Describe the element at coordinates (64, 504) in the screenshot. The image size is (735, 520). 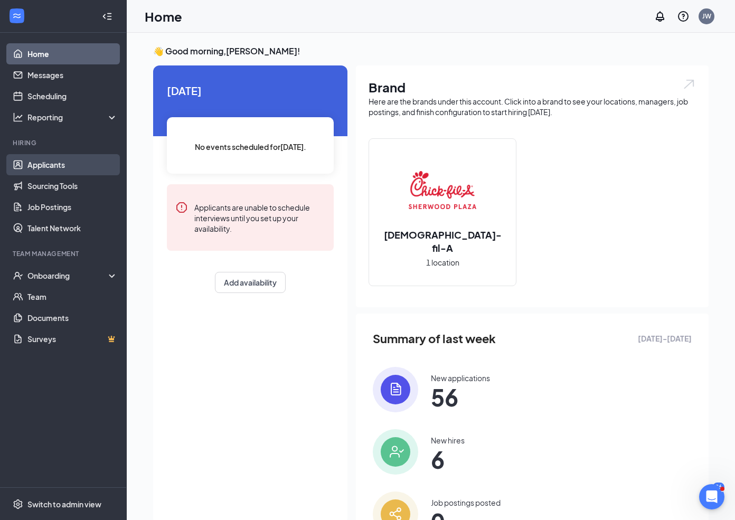
I see `div: Switch to admin view` at that location.